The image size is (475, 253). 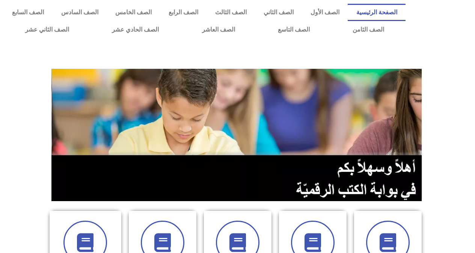 I want to click on a: الصف السابع, so click(x=28, y=12).